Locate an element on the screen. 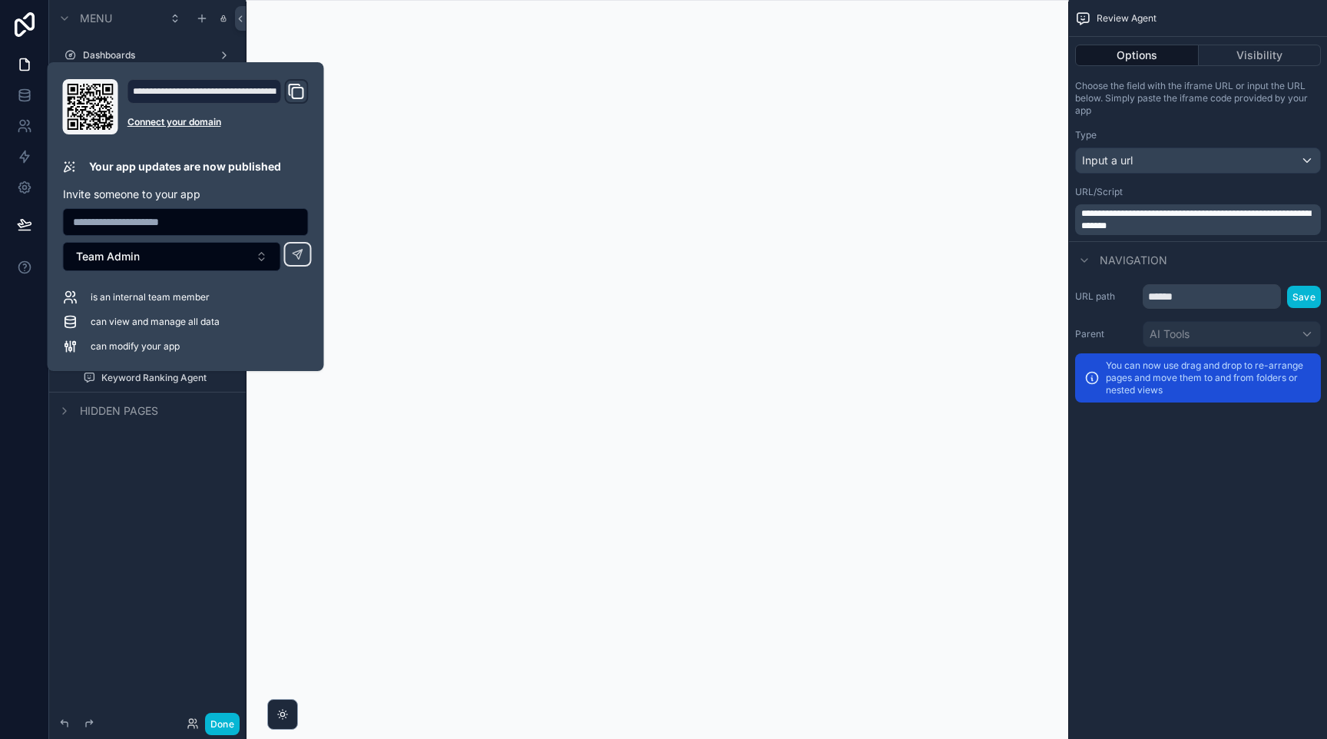  span: Review Agent is located at coordinates (1126, 18).